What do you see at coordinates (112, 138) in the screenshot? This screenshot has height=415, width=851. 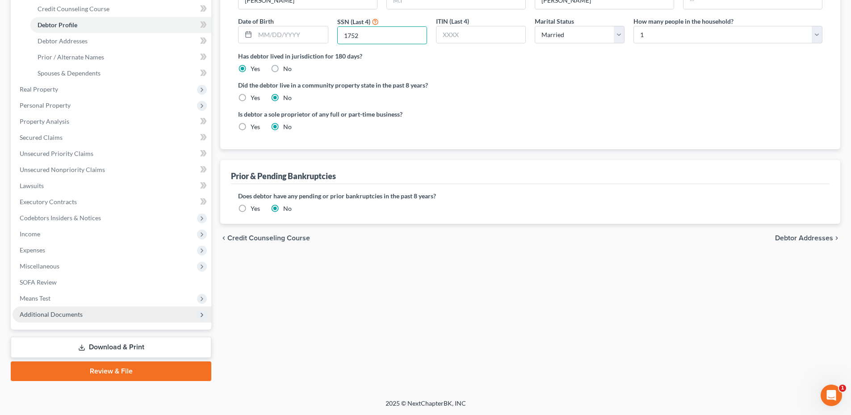 I see `a: Secured Claims` at bounding box center [112, 138].